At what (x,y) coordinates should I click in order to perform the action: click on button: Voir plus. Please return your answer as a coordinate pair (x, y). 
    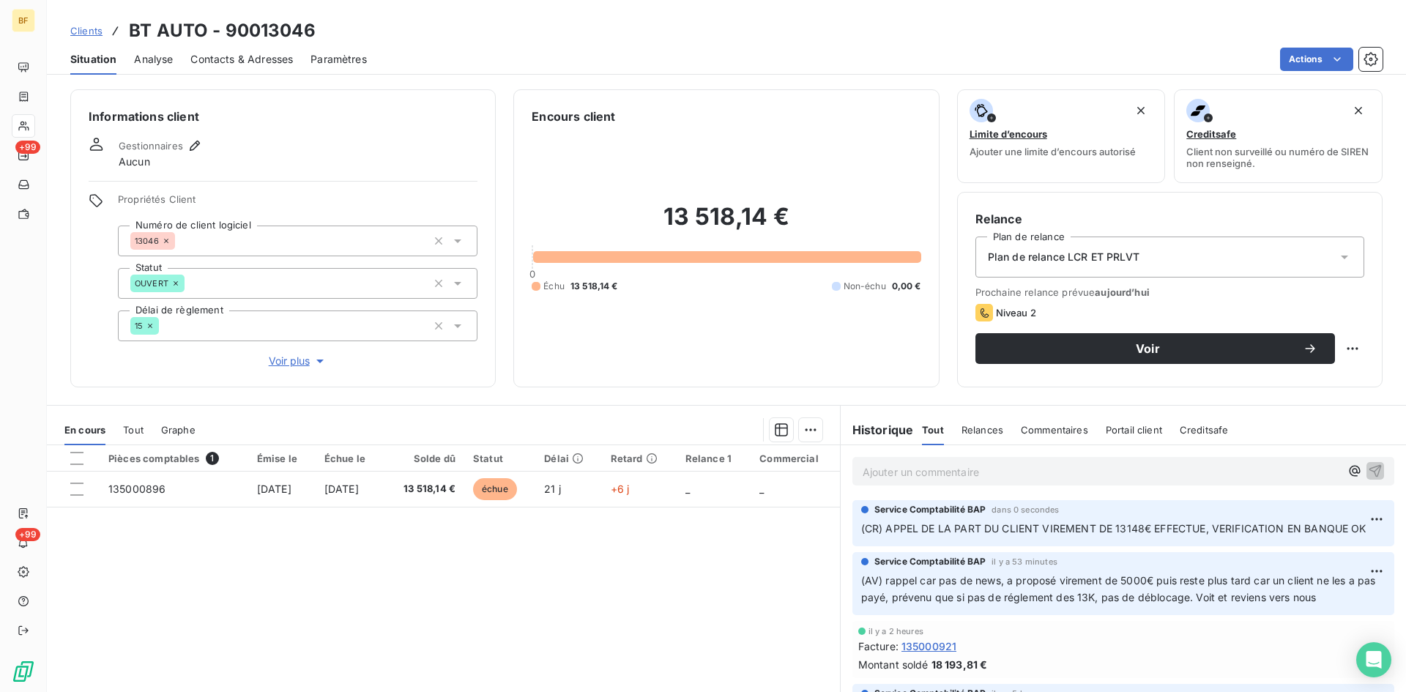
    Looking at the image, I should click on (297, 361).